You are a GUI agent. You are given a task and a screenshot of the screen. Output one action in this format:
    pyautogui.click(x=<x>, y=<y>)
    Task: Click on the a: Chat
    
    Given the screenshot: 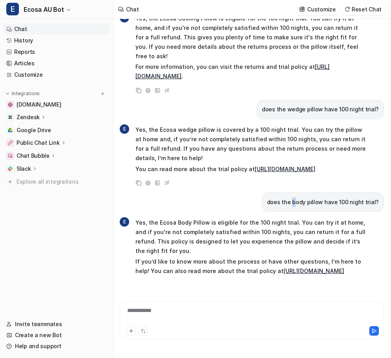 What is the action you would take?
    pyautogui.click(x=56, y=29)
    